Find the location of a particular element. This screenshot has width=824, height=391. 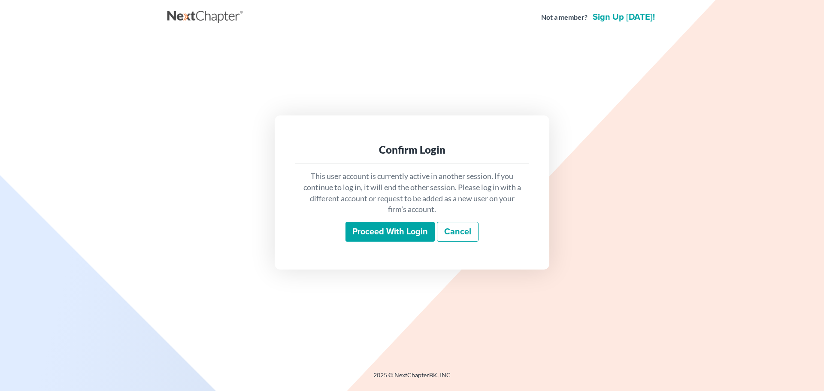

div: 2025 © NextChapterBK, INC is located at coordinates (412, 379).